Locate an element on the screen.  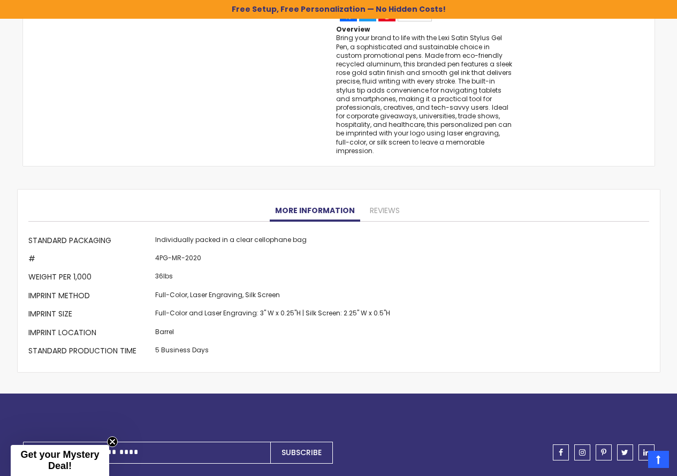
th: Imprint Size is located at coordinates (91, 315).